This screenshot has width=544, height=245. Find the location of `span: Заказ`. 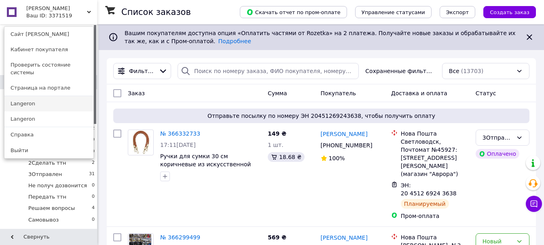

span: Заказ is located at coordinates (136, 93).